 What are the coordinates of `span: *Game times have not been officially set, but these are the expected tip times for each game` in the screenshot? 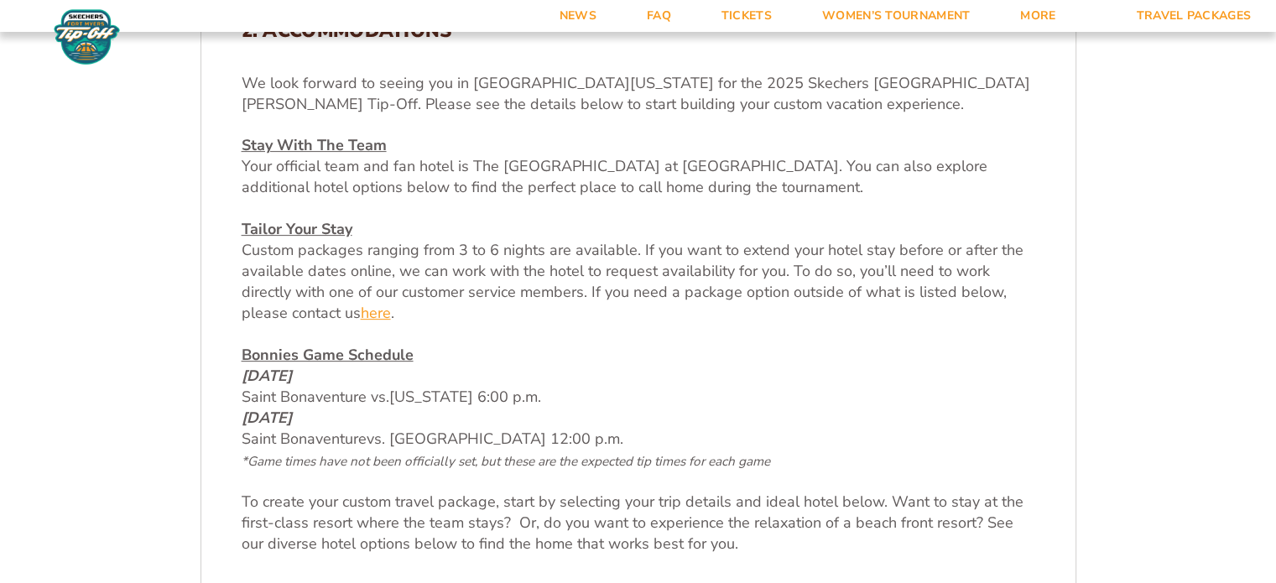 It's located at (506, 461).